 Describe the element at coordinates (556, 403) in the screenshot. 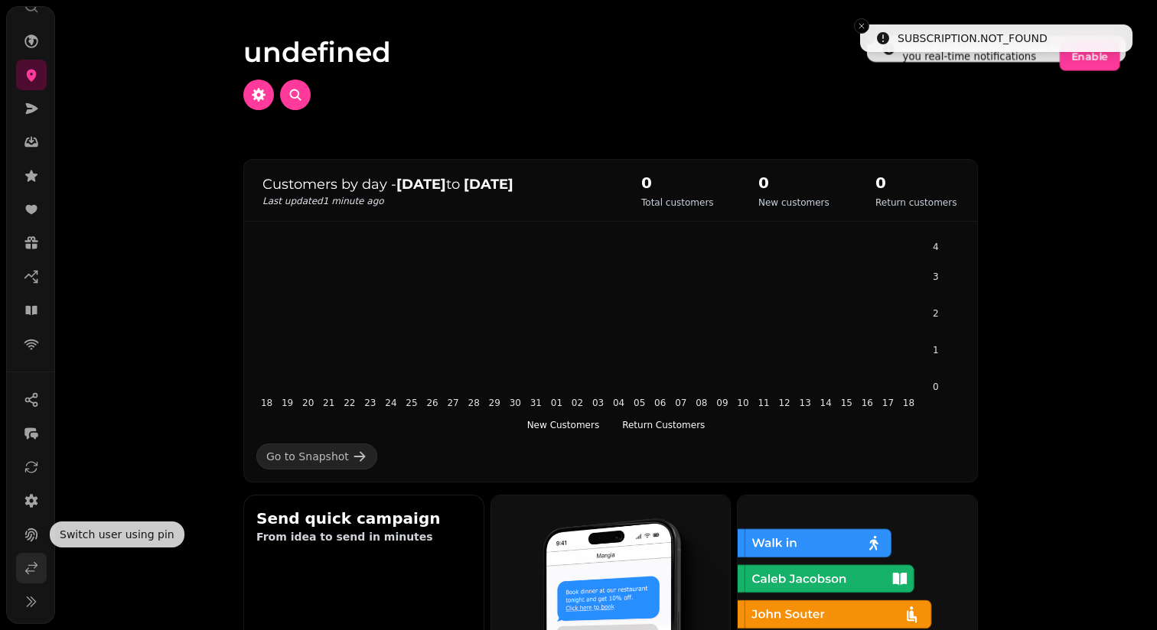

I see `tspan: 01` at that location.